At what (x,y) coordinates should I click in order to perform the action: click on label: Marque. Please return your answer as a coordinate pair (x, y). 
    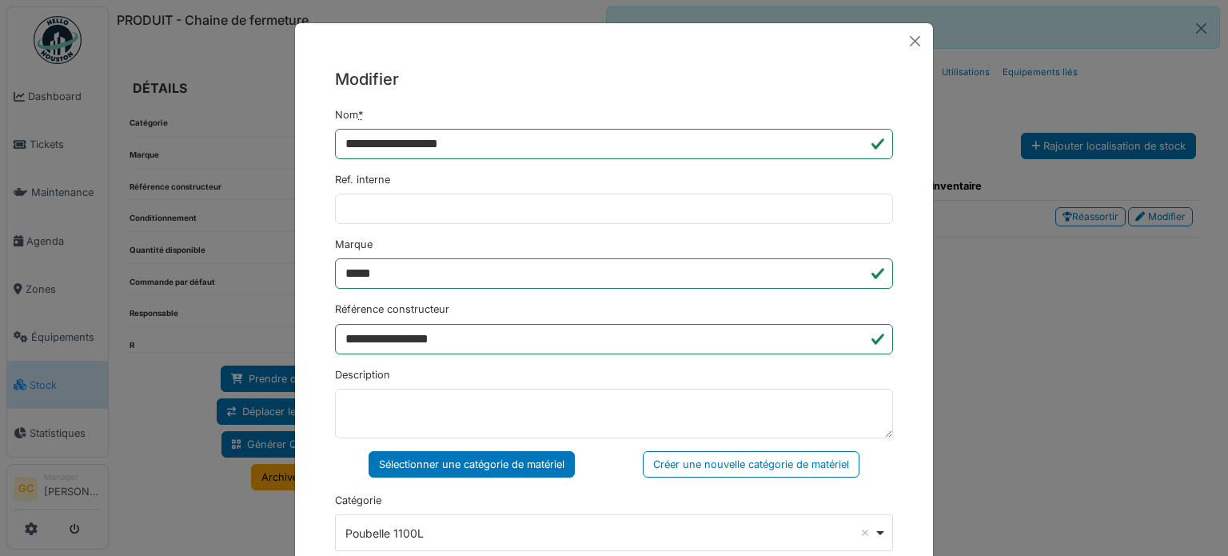
    Looking at the image, I should click on (353, 244).